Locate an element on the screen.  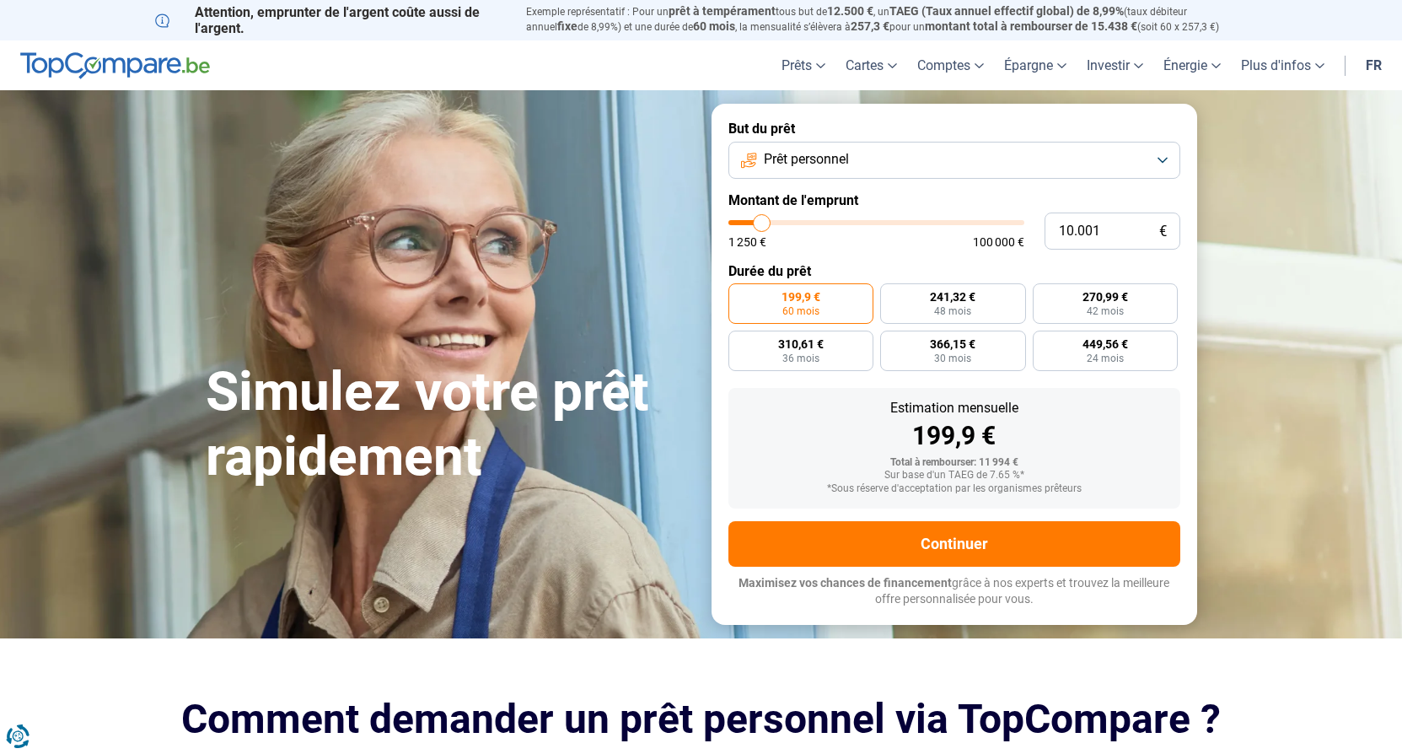
span: 366,15 € is located at coordinates (953, 344).